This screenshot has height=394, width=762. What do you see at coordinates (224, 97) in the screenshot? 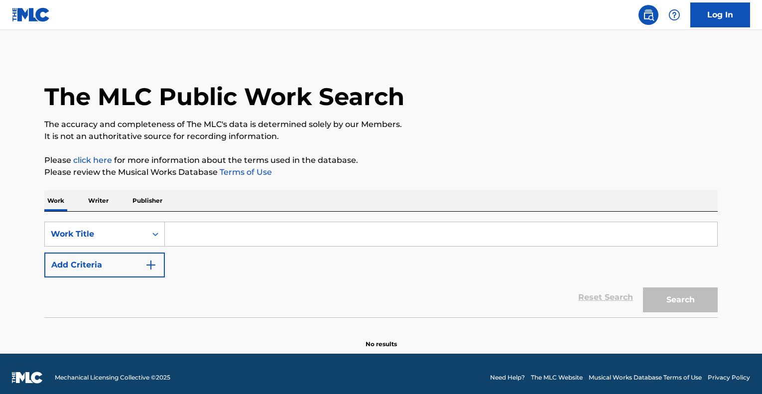
I see `h1: The MLC Public Work Search` at bounding box center [224, 97].